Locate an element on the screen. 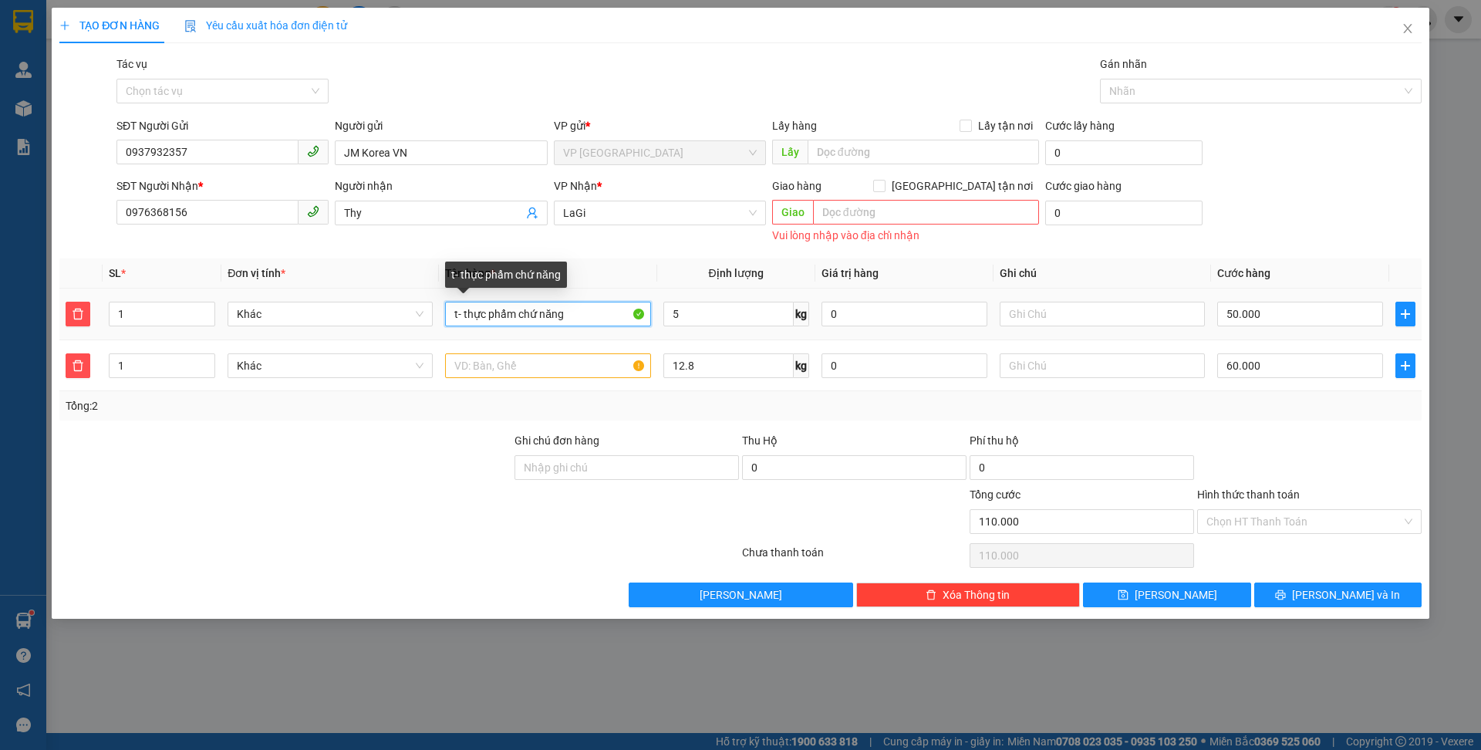  span: Giao hàng is located at coordinates (797, 186).